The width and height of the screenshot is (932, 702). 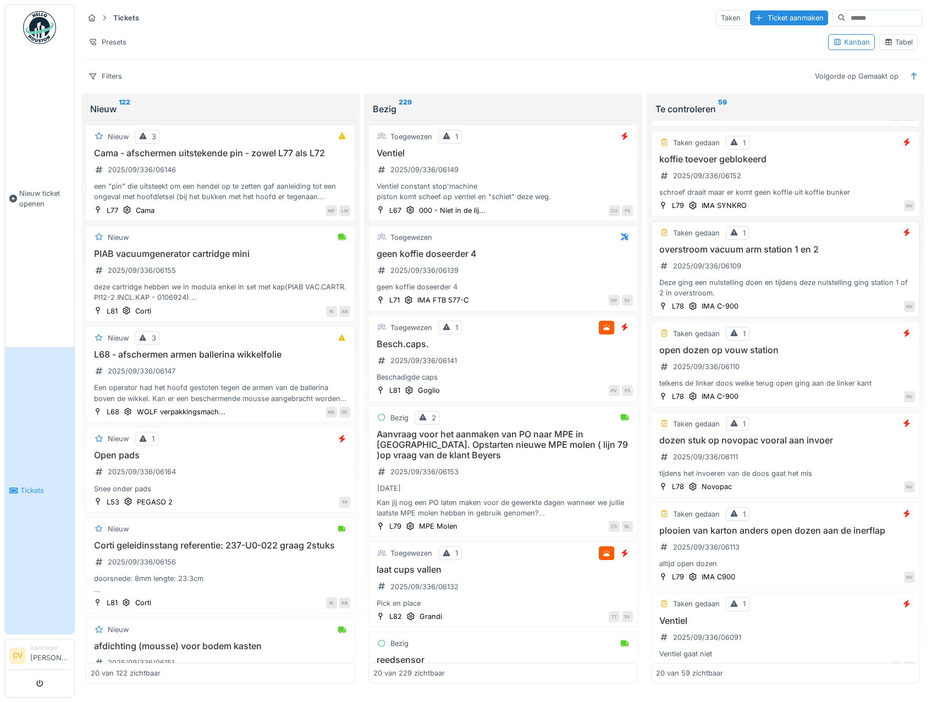 What do you see at coordinates (443, 300) in the screenshot?
I see `div: IMA FTB 577-C` at bounding box center [443, 300].